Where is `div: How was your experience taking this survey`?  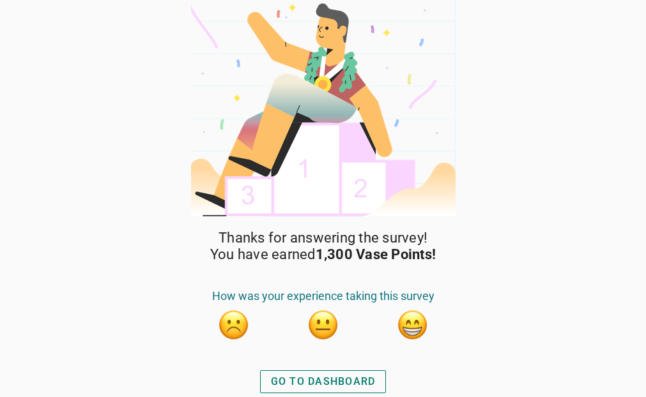 div: How was your experience taking this survey is located at coordinates (323, 300).